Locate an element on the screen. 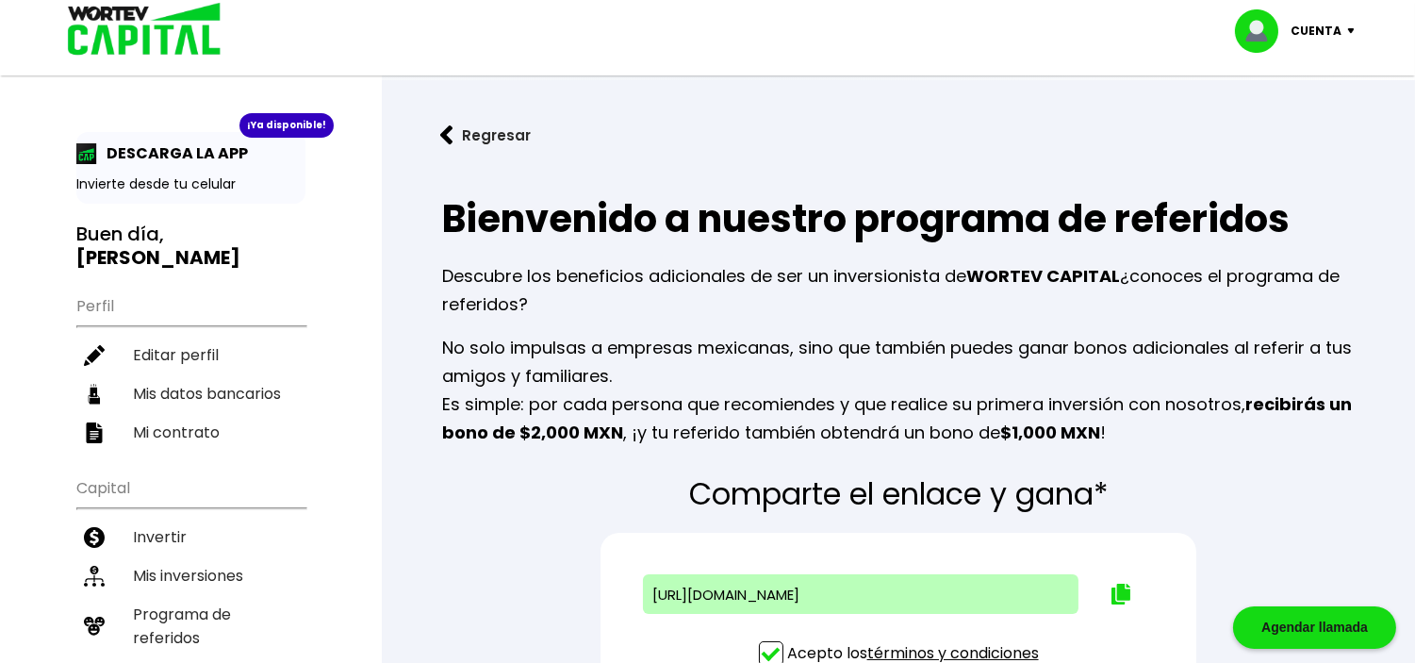 The image size is (1415, 663). b: WORTEV CAPITAL is located at coordinates (1043, 275).